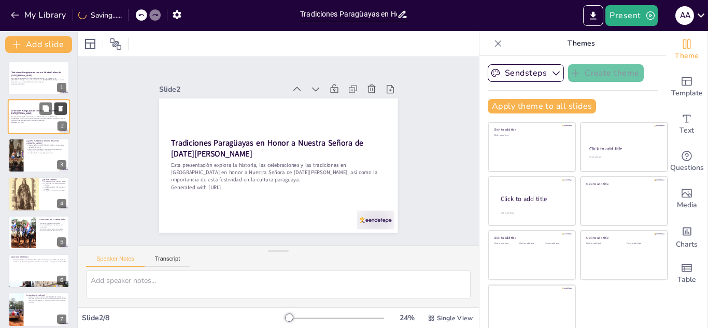 This screenshot has height=328, width=708. Describe the element at coordinates (687, 199) in the screenshot. I see `div: Add images, graphics, shapes or video` at that location.